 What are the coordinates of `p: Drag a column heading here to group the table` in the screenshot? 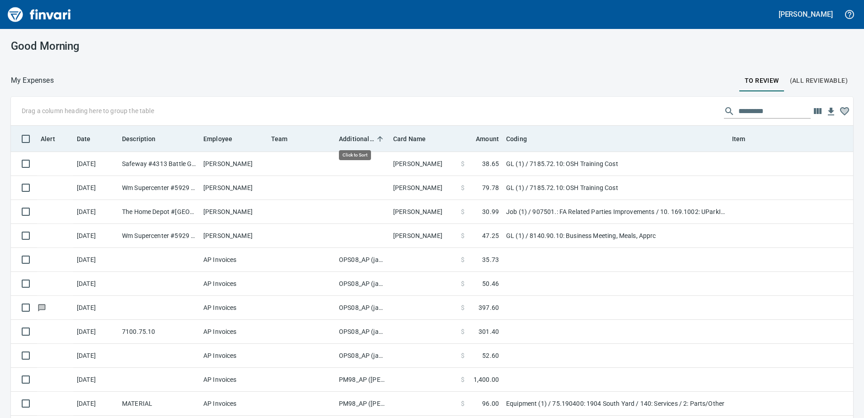 It's located at (88, 111).